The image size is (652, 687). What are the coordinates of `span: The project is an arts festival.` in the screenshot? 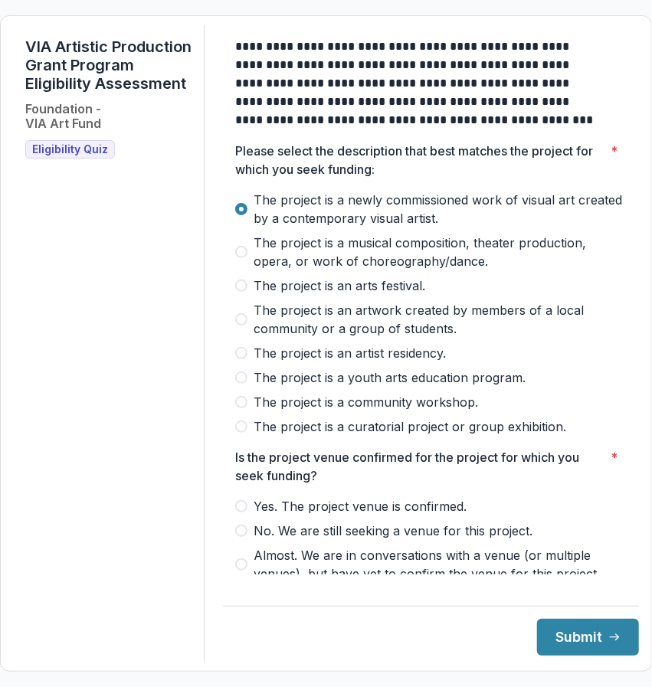 It's located at (339, 286).